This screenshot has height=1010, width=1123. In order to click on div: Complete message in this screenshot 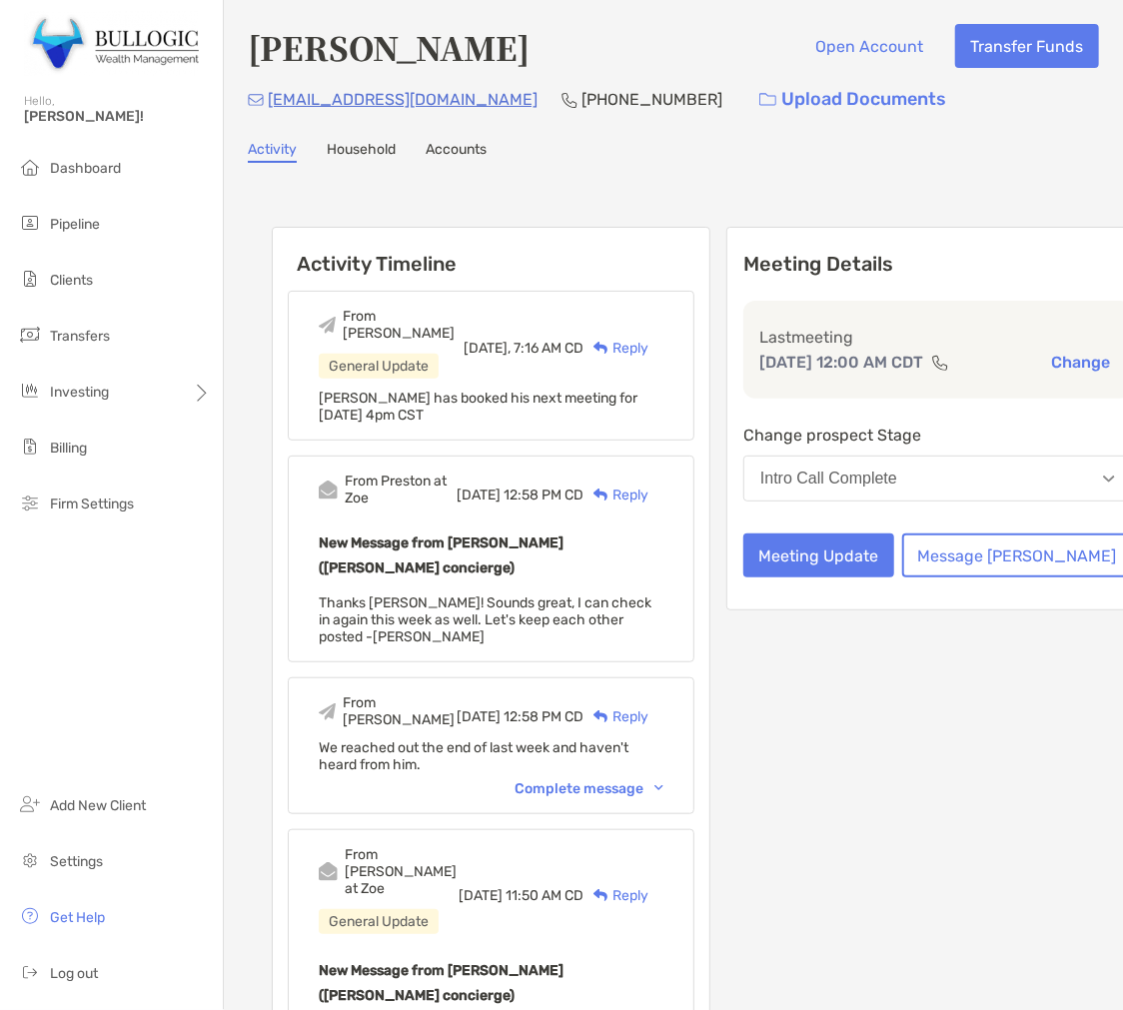, I will do `click(588, 788)`.